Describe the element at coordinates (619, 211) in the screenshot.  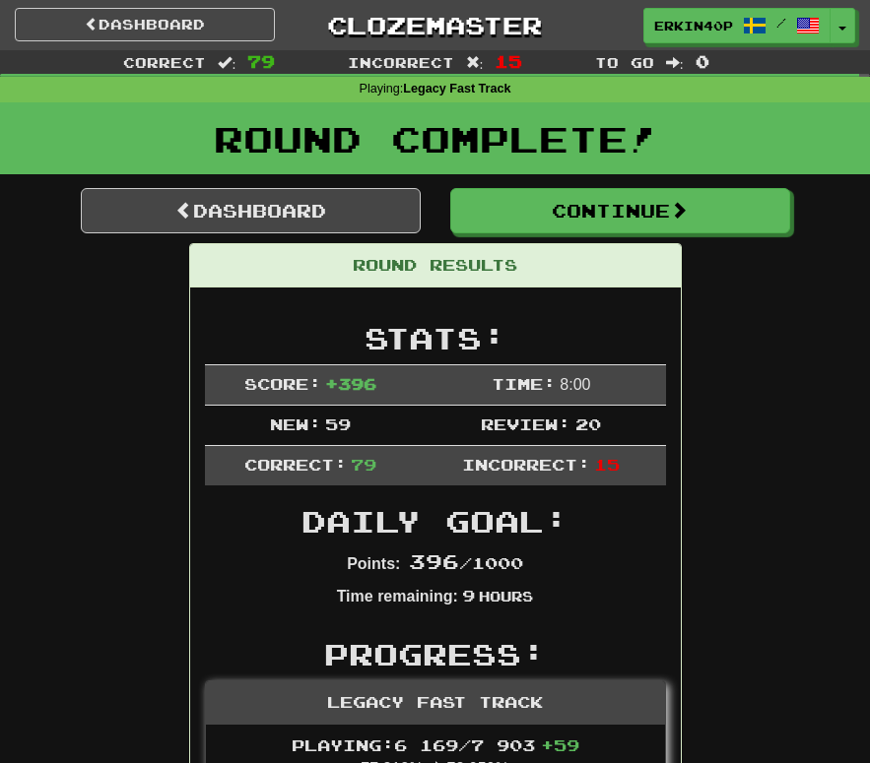
I see `button: Continue` at that location.